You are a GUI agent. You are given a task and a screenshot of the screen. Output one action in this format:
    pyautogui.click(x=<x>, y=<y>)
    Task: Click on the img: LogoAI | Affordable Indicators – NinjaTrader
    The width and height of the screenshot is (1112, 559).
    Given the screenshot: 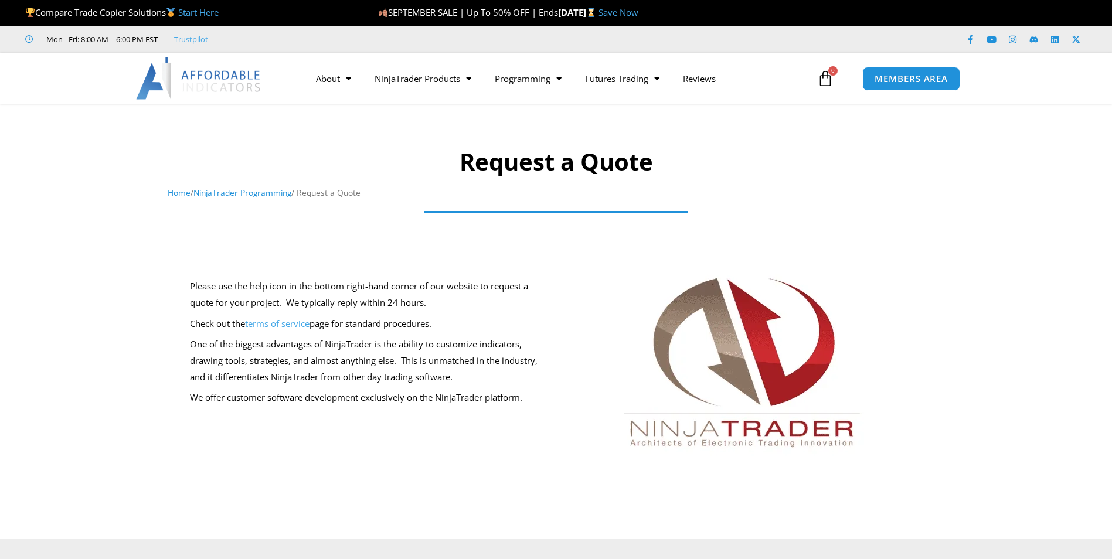 What is the action you would take?
    pyautogui.click(x=199, y=79)
    